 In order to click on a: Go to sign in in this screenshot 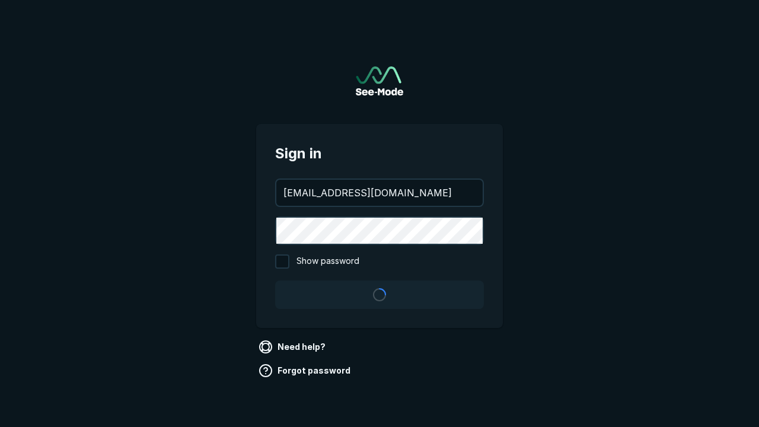, I will do `click(380, 81)`.